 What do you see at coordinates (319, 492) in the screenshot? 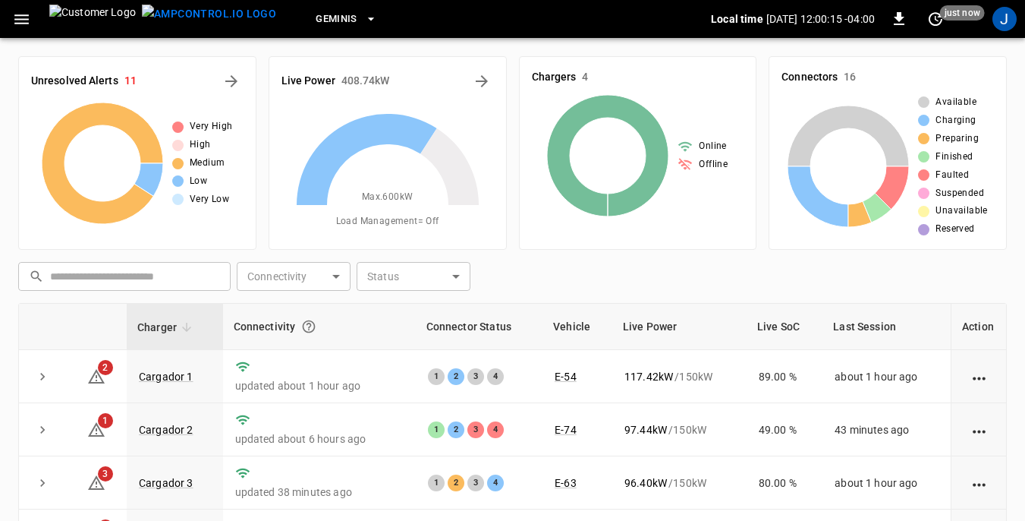
I see `p: updated 38 minutes ago` at bounding box center [319, 492].